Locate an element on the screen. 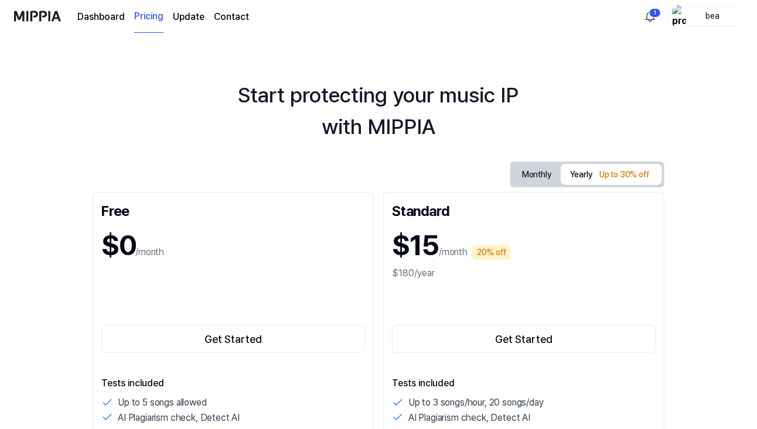 The height and width of the screenshot is (429, 757). button: Yearly is located at coordinates (611, 175).